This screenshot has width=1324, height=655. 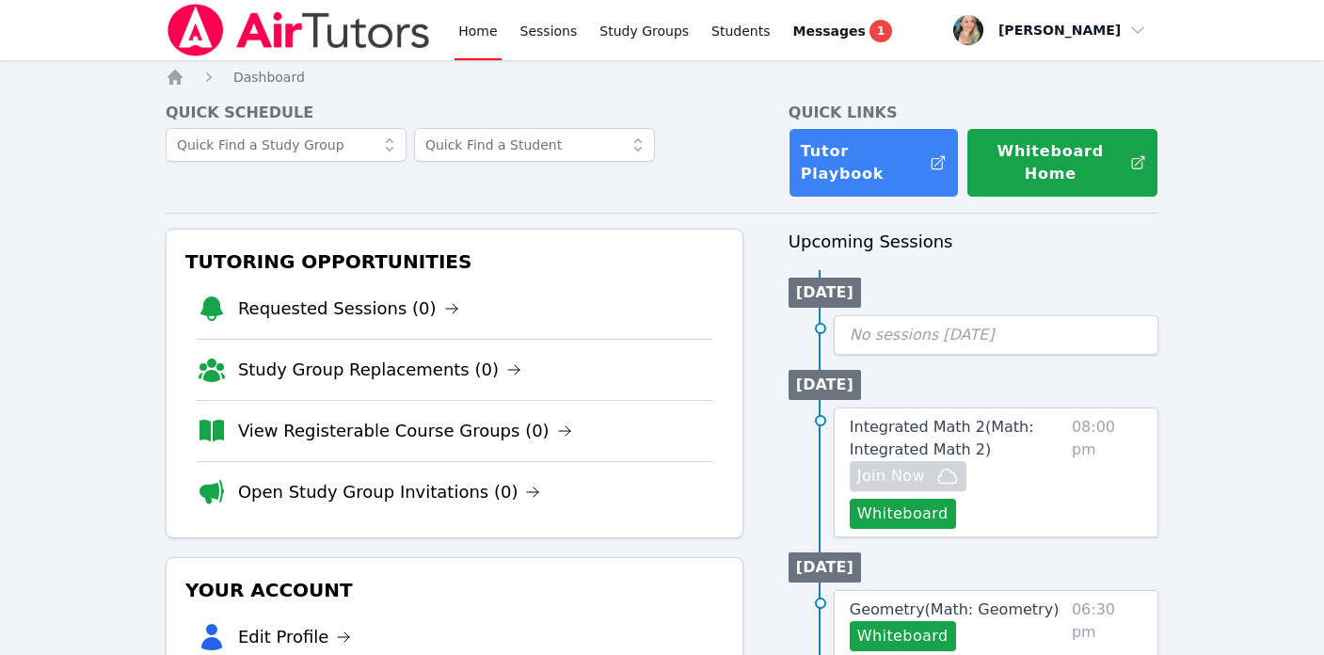 I want to click on nav: Breadcrumb, so click(x=661, y=77).